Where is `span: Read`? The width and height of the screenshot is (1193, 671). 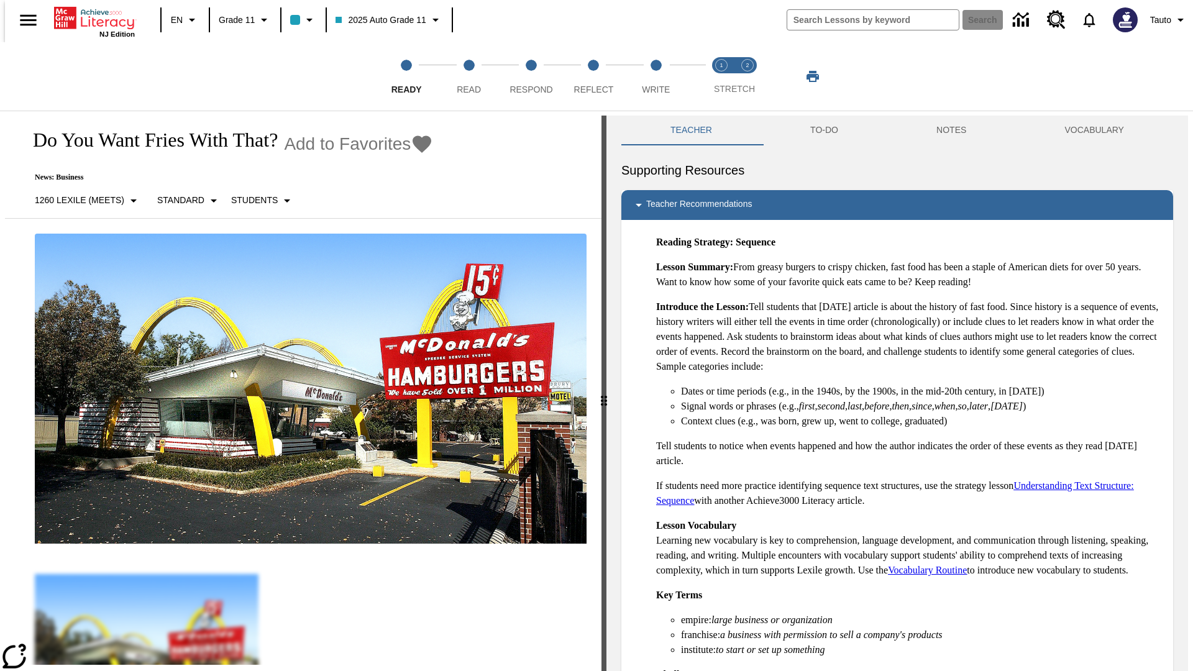 span: Read is located at coordinates (468, 89).